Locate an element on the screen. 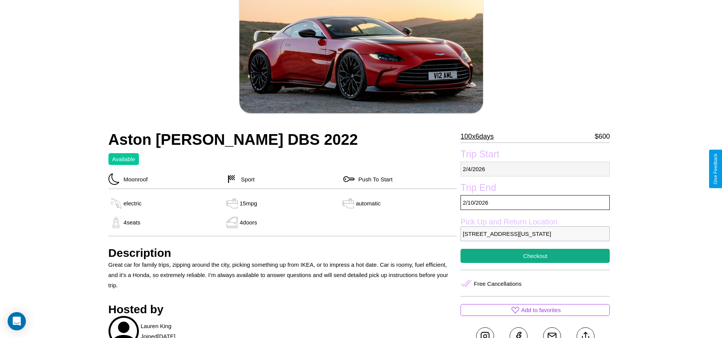 The height and width of the screenshot is (338, 722). p: Add to favorites is located at coordinates (541, 309).